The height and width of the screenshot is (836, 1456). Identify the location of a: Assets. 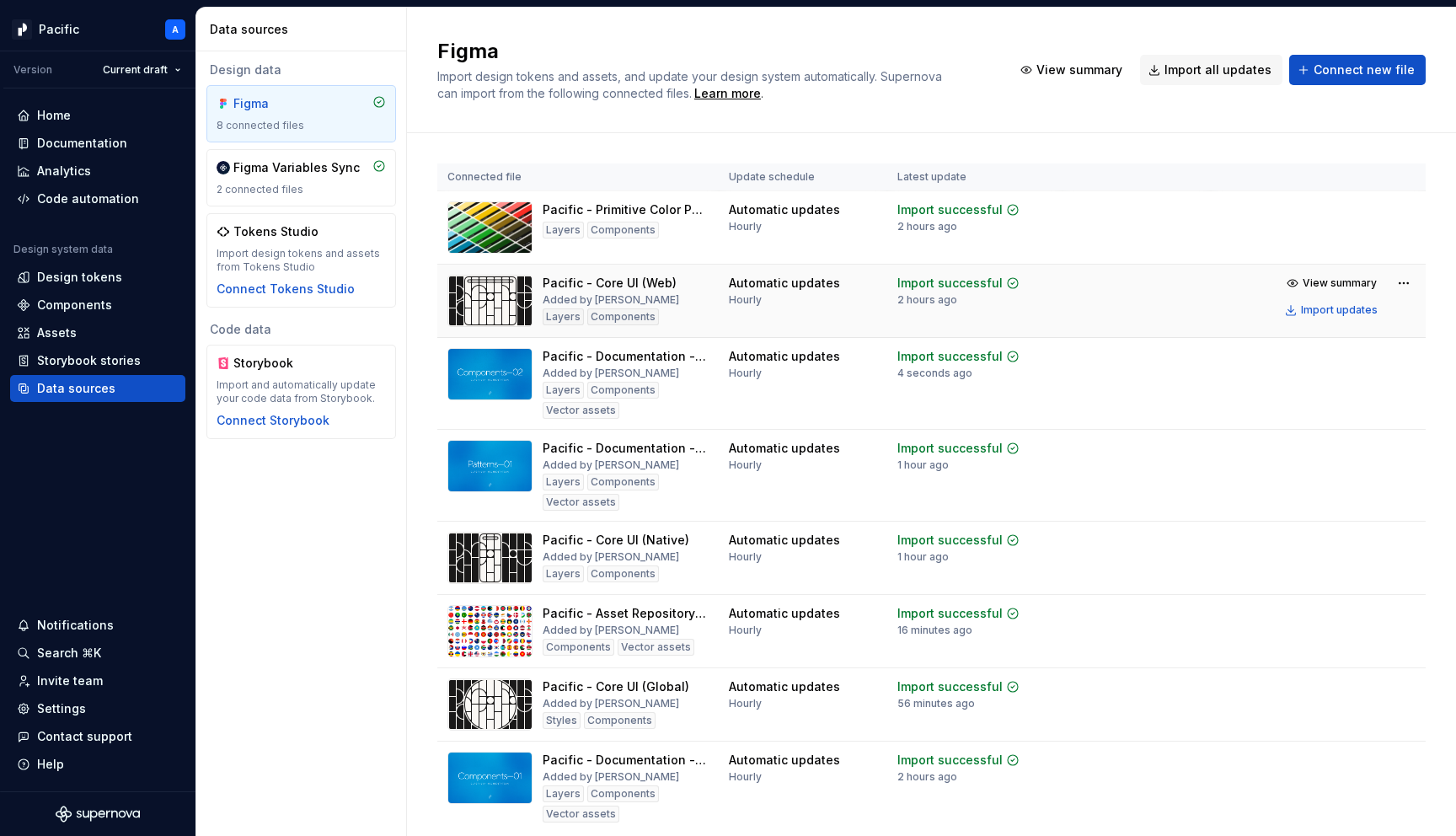
(98, 333).